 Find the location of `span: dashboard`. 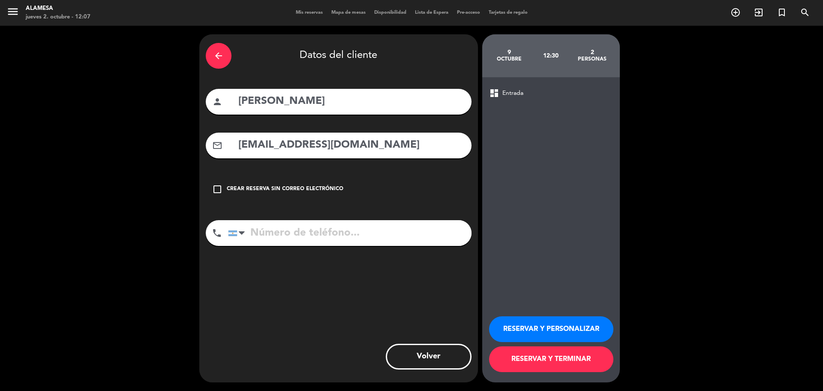

span: dashboard is located at coordinates (494, 93).